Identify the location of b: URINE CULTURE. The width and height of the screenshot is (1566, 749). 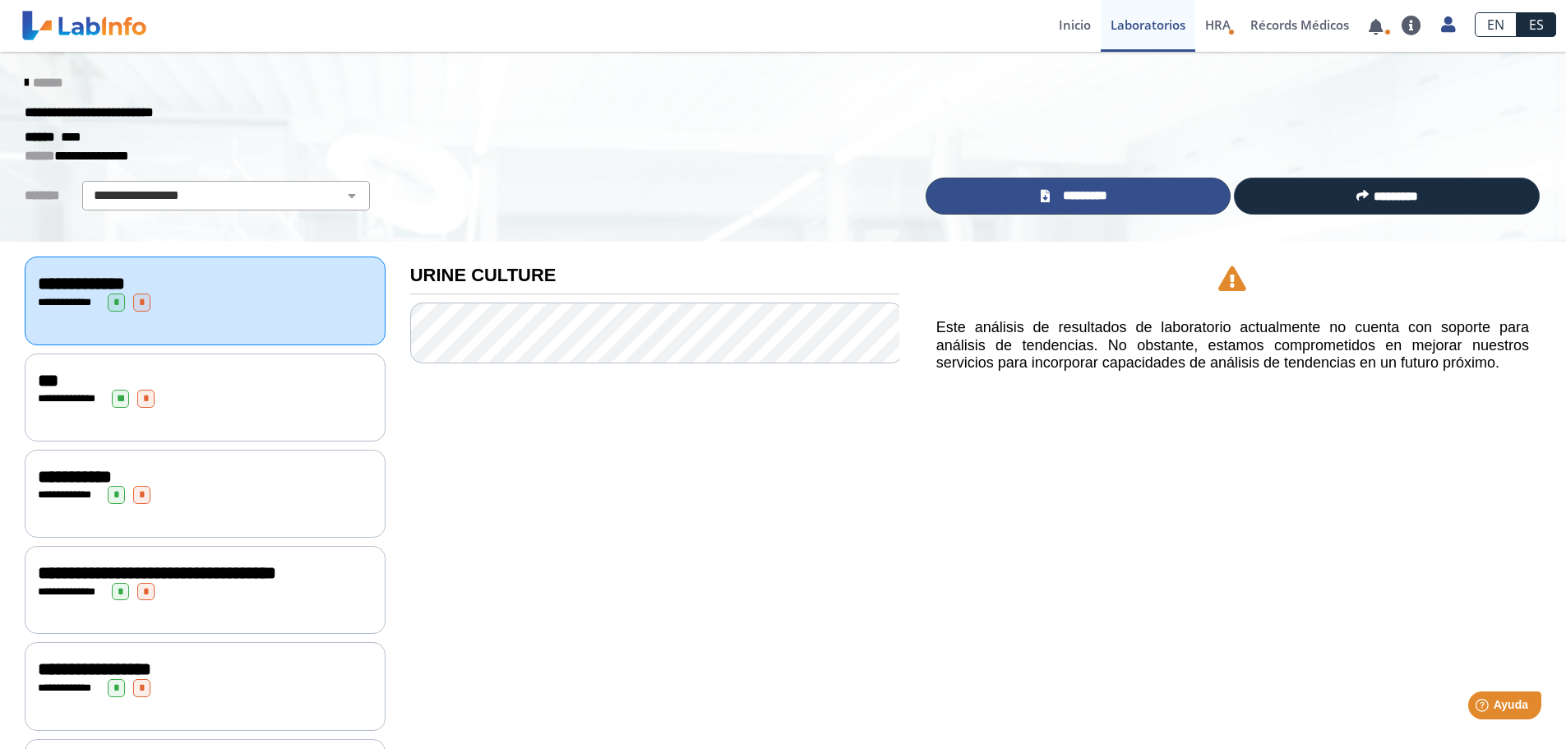
(483, 275).